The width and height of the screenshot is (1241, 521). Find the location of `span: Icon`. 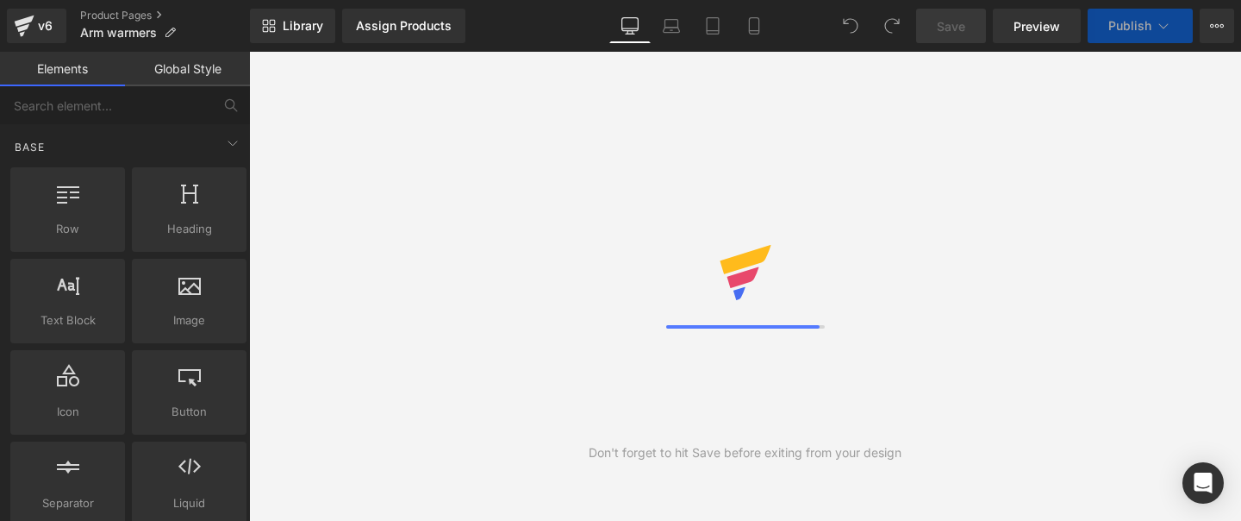

span: Icon is located at coordinates (67, 411).